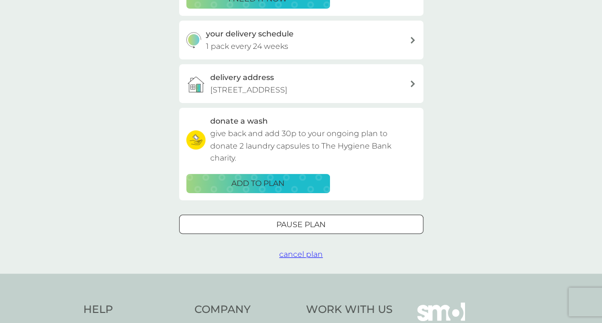  What do you see at coordinates (301, 224) in the screenshot?
I see `p: Pause plan` at bounding box center [301, 224].